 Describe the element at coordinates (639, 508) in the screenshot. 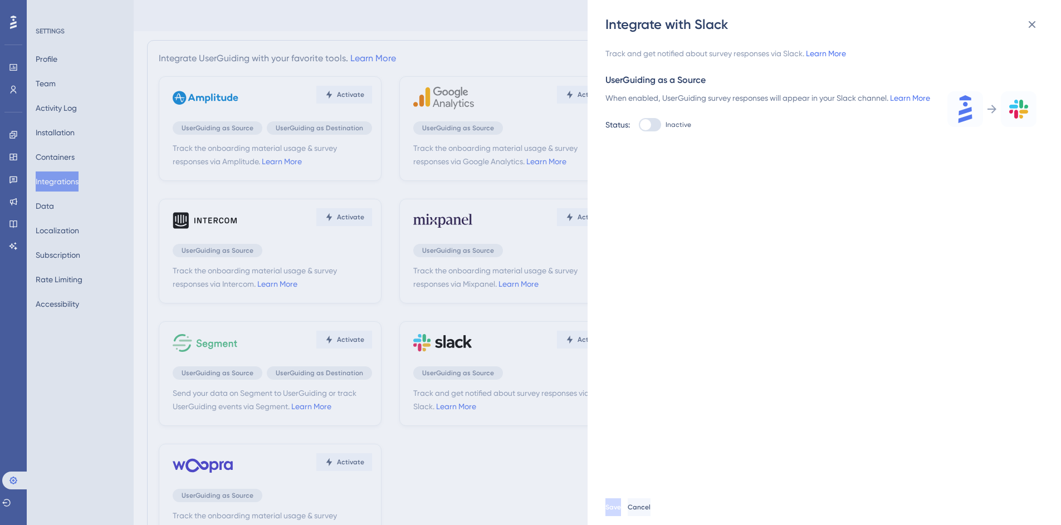

I see `button: Cancel` at that location.